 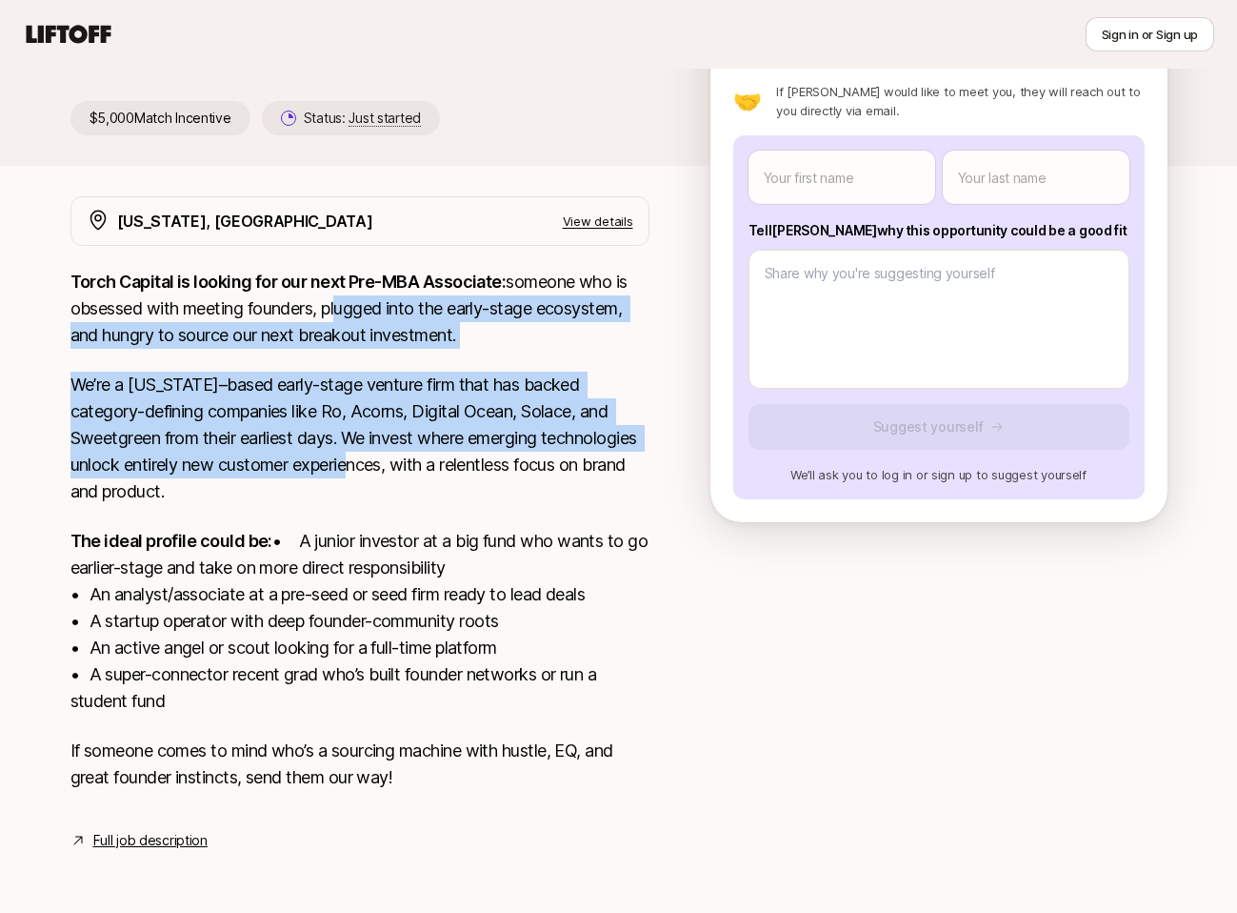 I want to click on p: We’ll ask you to log in or sign up to suggest yourself, so click(x=939, y=474).